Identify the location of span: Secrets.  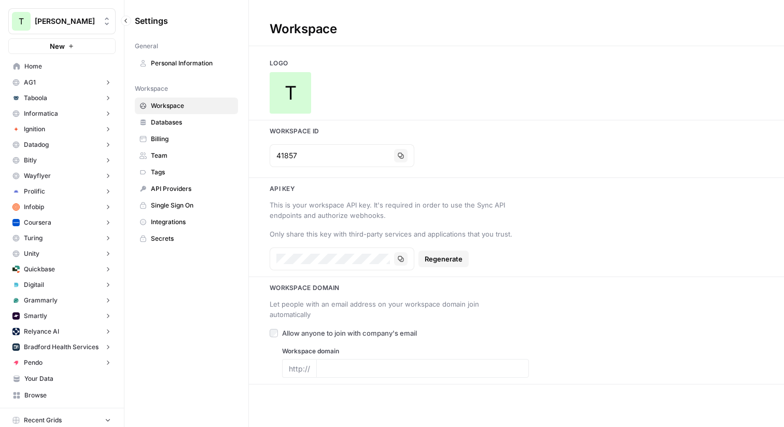
(192, 239).